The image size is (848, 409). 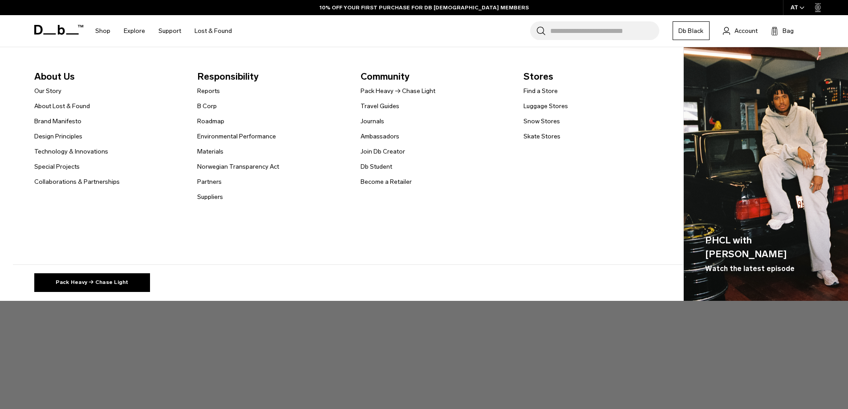 What do you see at coordinates (376, 167) in the screenshot?
I see `a: Db Student` at bounding box center [376, 167].